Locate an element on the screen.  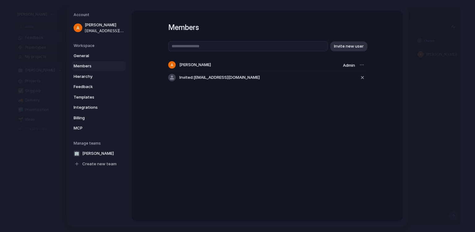
span: Hierarchy is located at coordinates (93, 76).